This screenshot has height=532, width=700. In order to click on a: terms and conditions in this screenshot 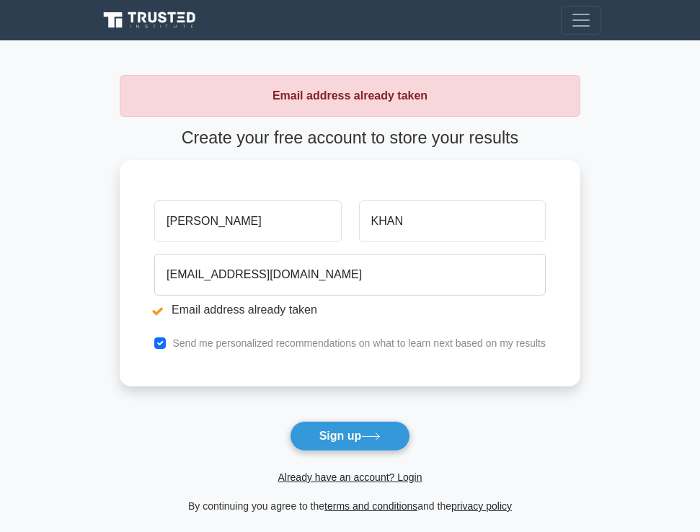, I will do `click(371, 506)`.